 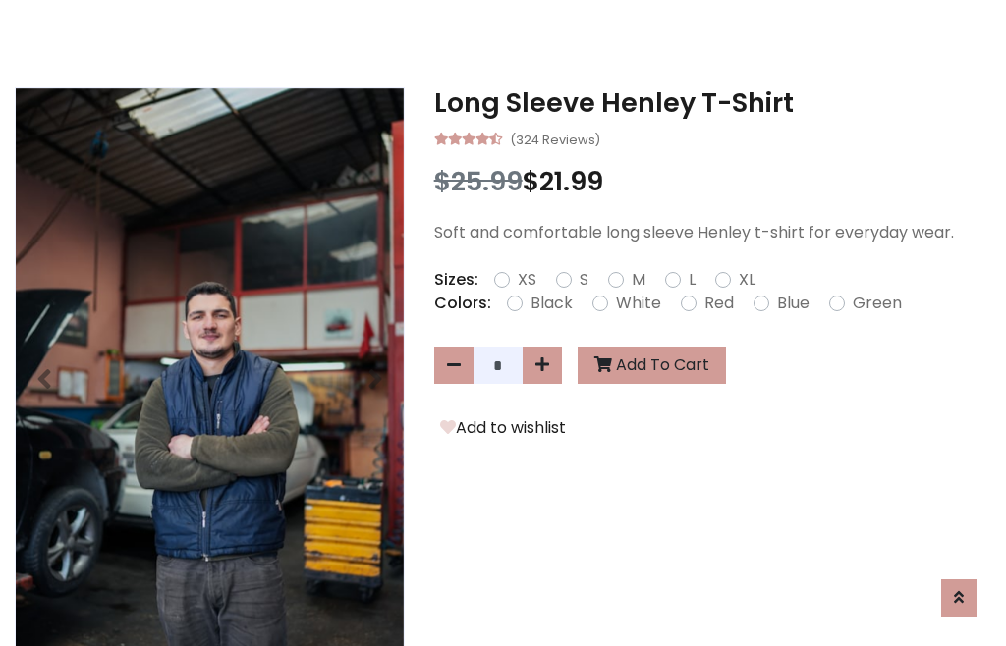 I want to click on label: XS, so click(x=526, y=280).